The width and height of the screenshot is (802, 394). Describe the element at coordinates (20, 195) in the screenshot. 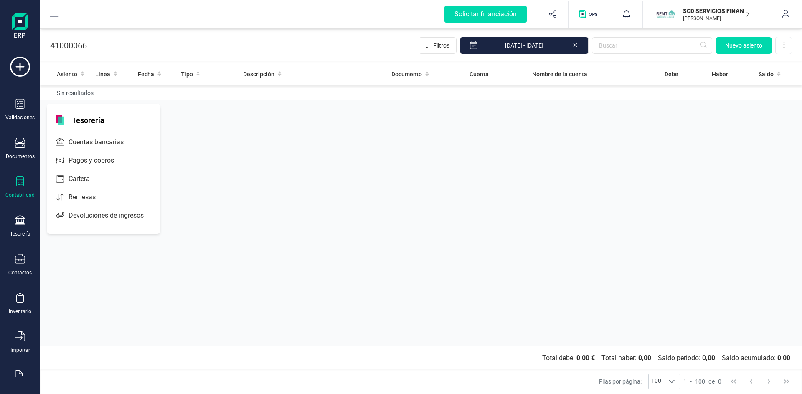

I see `div: Contabilidad` at that location.